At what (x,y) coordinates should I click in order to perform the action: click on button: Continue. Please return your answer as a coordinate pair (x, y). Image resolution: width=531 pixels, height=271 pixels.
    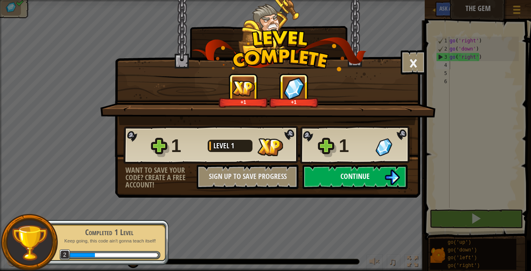
    Looking at the image, I should click on (355, 177).